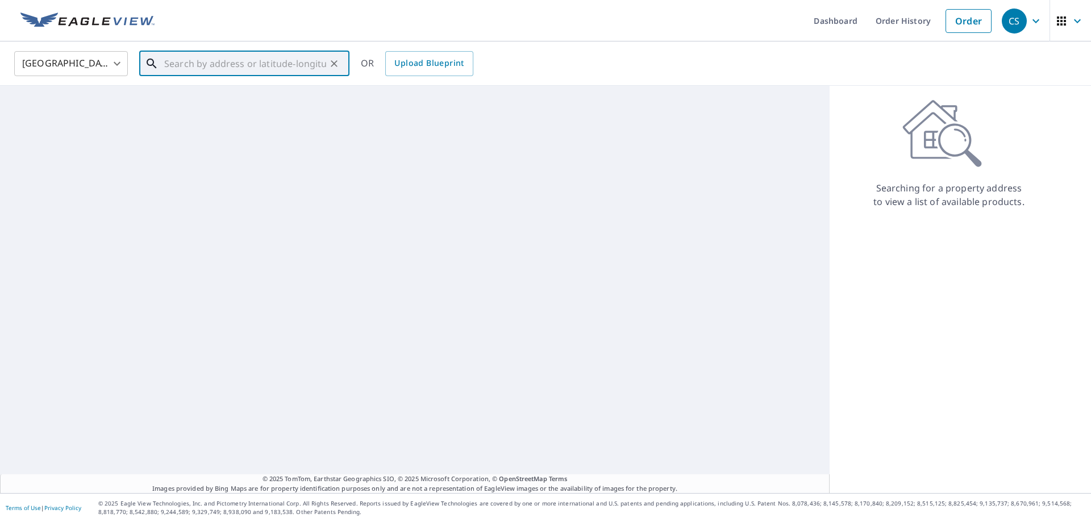 The image size is (1091, 522). What do you see at coordinates (429, 64) in the screenshot?
I see `a: Upload Blueprint` at bounding box center [429, 64].